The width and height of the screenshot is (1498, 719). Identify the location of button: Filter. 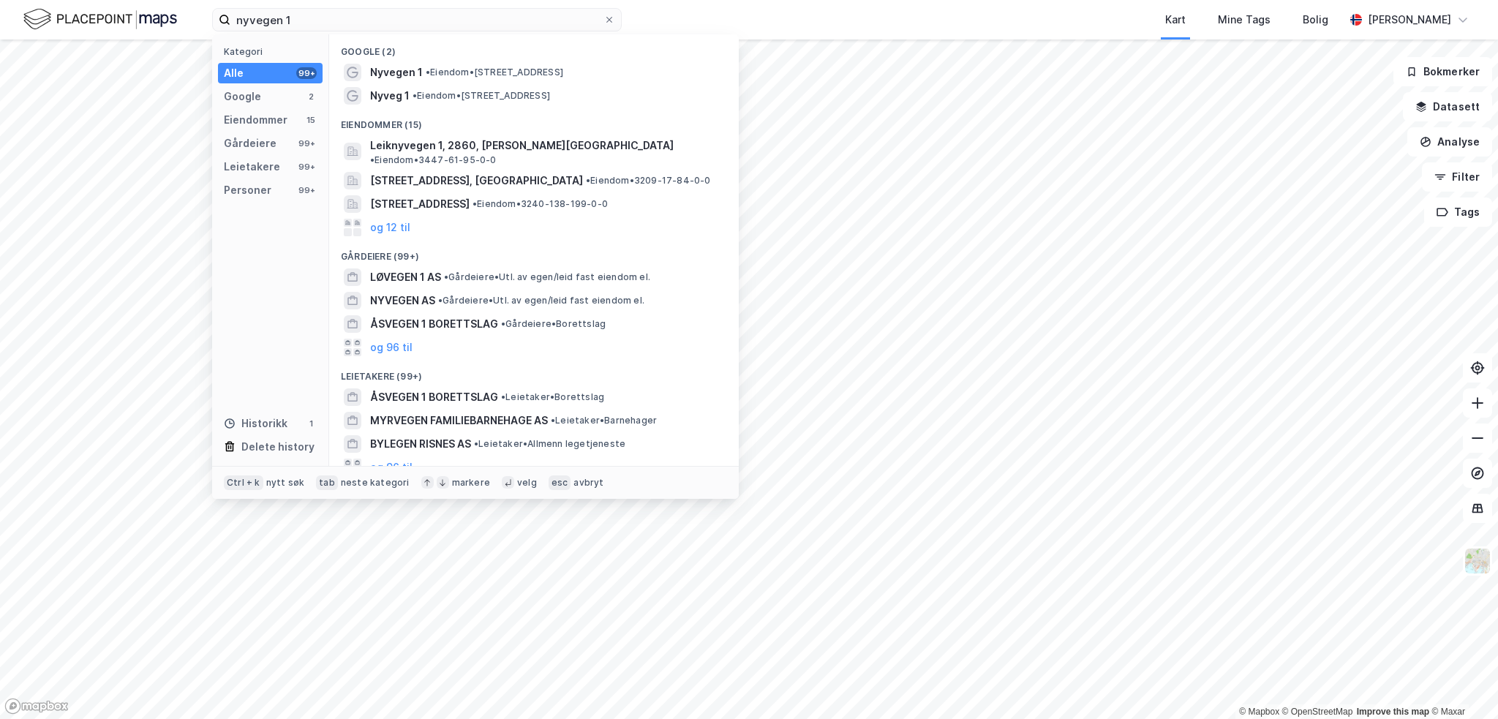
(1457, 177).